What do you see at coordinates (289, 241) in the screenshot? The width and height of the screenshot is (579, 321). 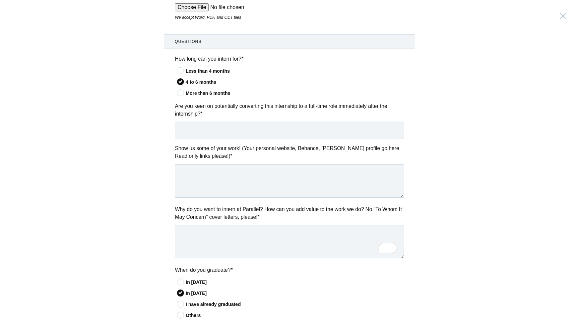 I see `textarea: To enrich screen reader interactions, please activate Accessibility in Grammarly extension settings` at bounding box center [289, 241].